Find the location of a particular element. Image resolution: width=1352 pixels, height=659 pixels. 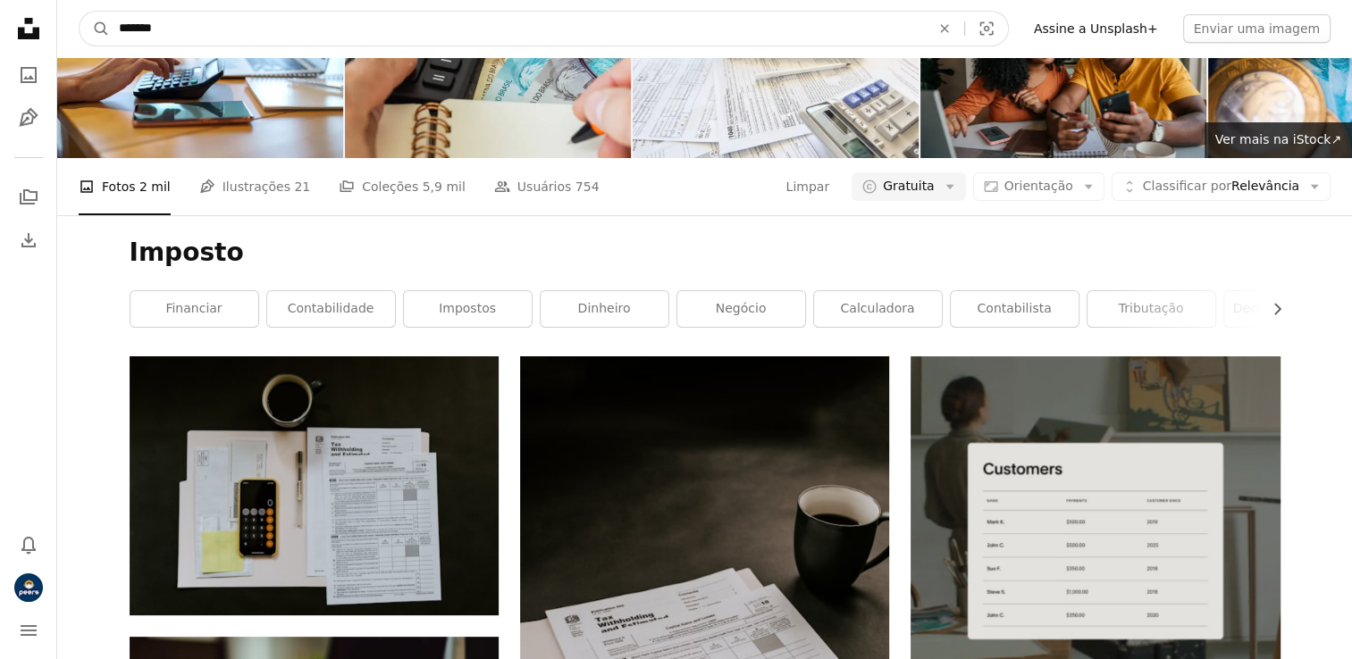

span: Gratuita is located at coordinates (909, 187).